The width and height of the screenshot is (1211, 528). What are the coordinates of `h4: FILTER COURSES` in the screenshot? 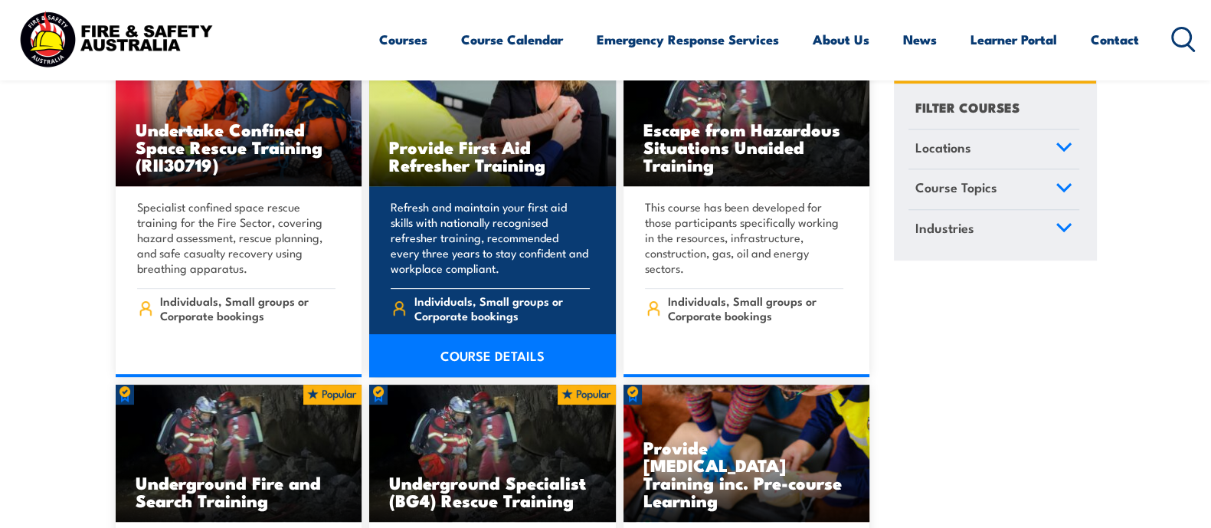 It's located at (968, 107).